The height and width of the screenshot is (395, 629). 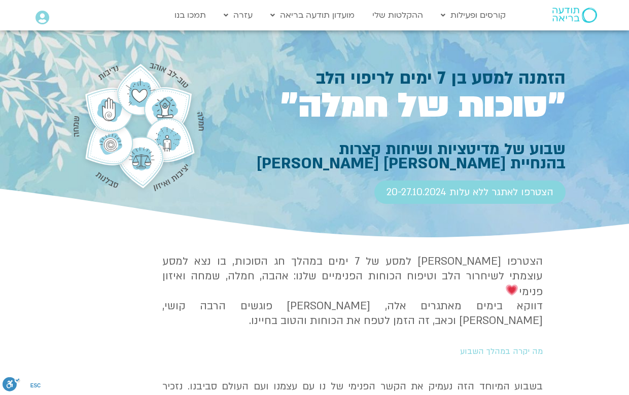 What do you see at coordinates (238, 15) in the screenshot?
I see `a: עזרה` at bounding box center [238, 15].